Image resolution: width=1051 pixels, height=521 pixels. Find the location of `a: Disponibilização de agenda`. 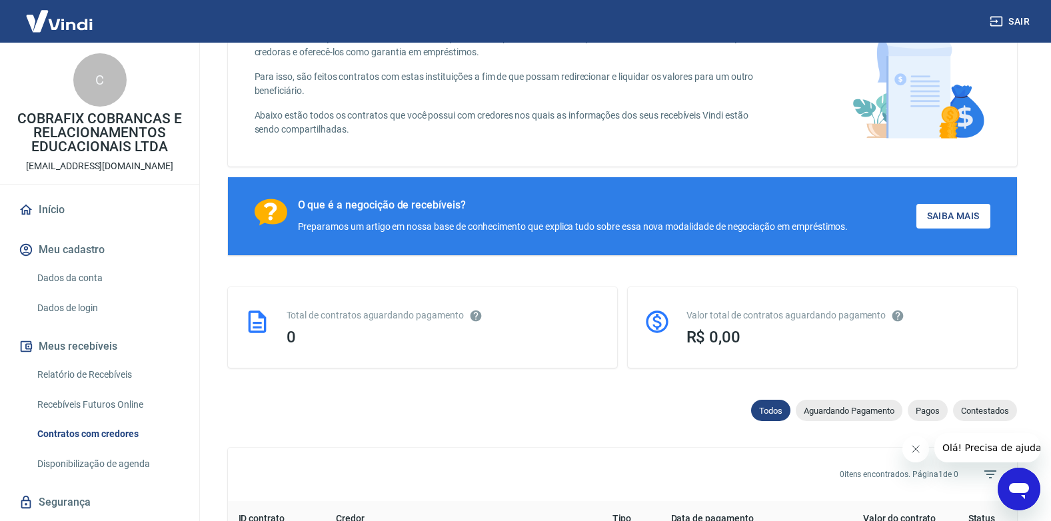

a: Disponibilização de agenda is located at coordinates (107, 464).